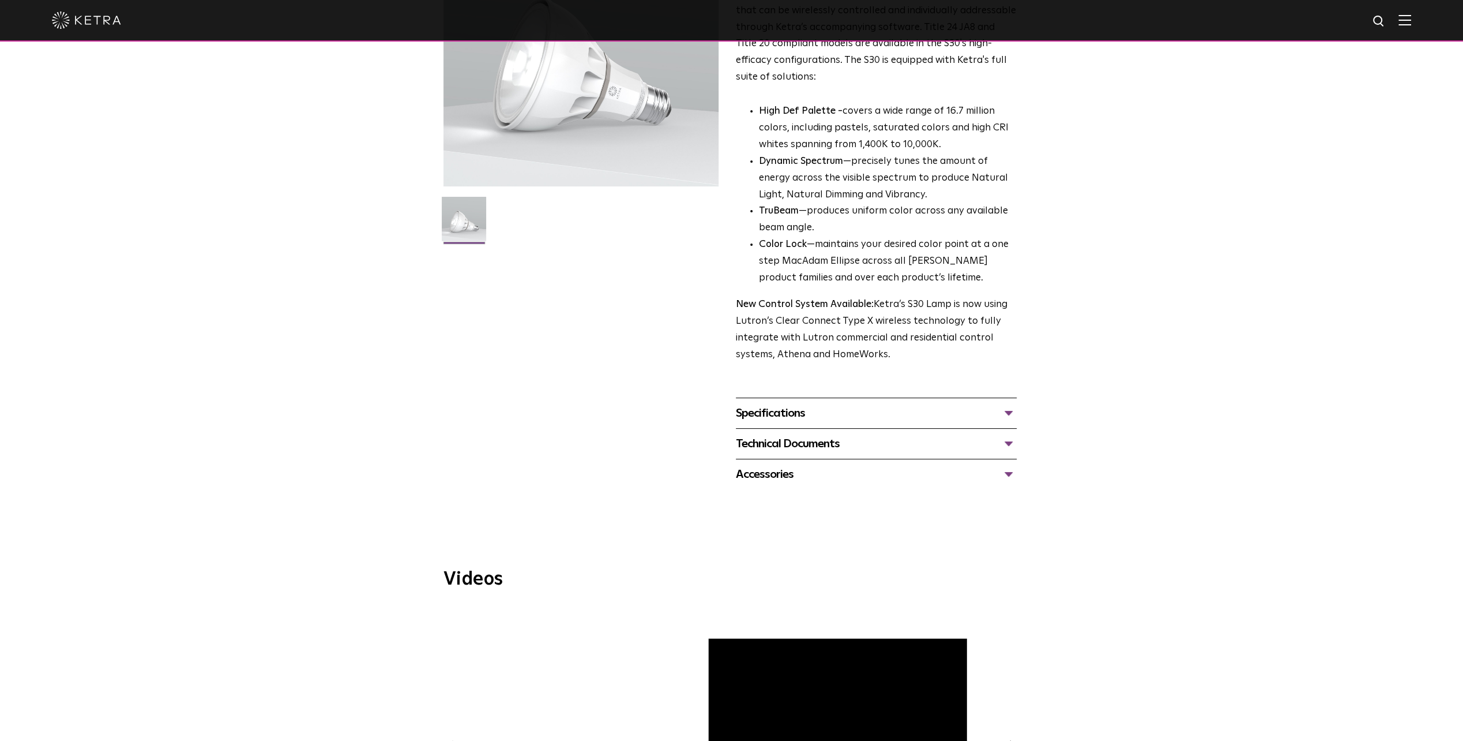 The image size is (1463, 741). Describe the element at coordinates (87, 20) in the screenshot. I see `img: ketra-logo-2019-white` at that location.